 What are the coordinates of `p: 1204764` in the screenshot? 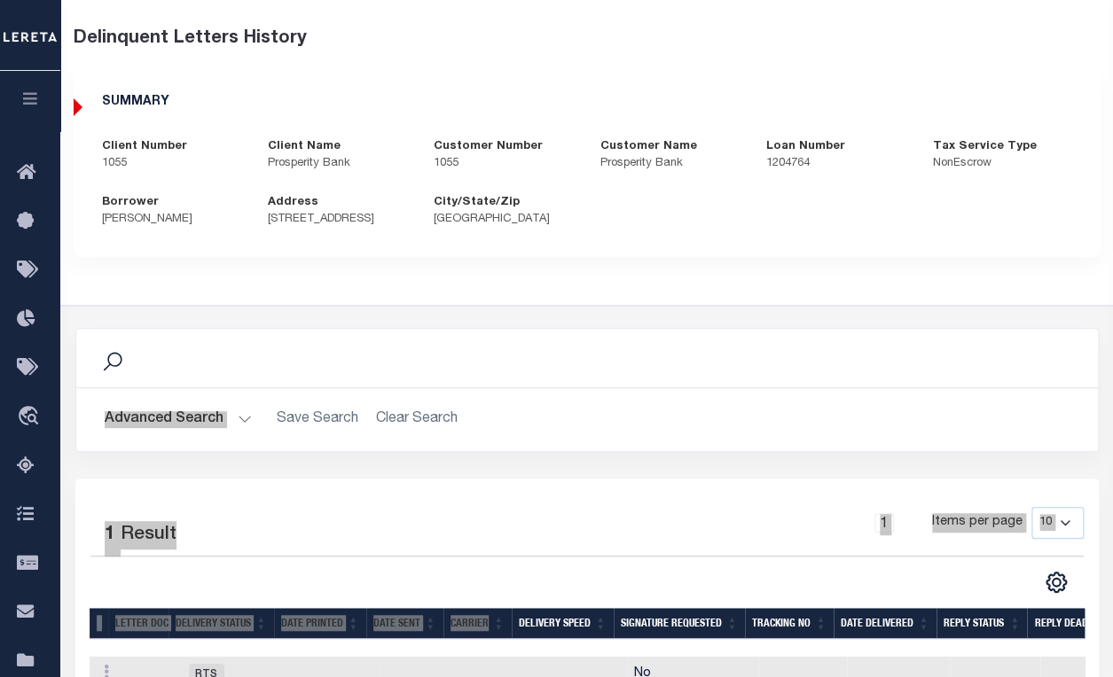 It's located at (835, 164).